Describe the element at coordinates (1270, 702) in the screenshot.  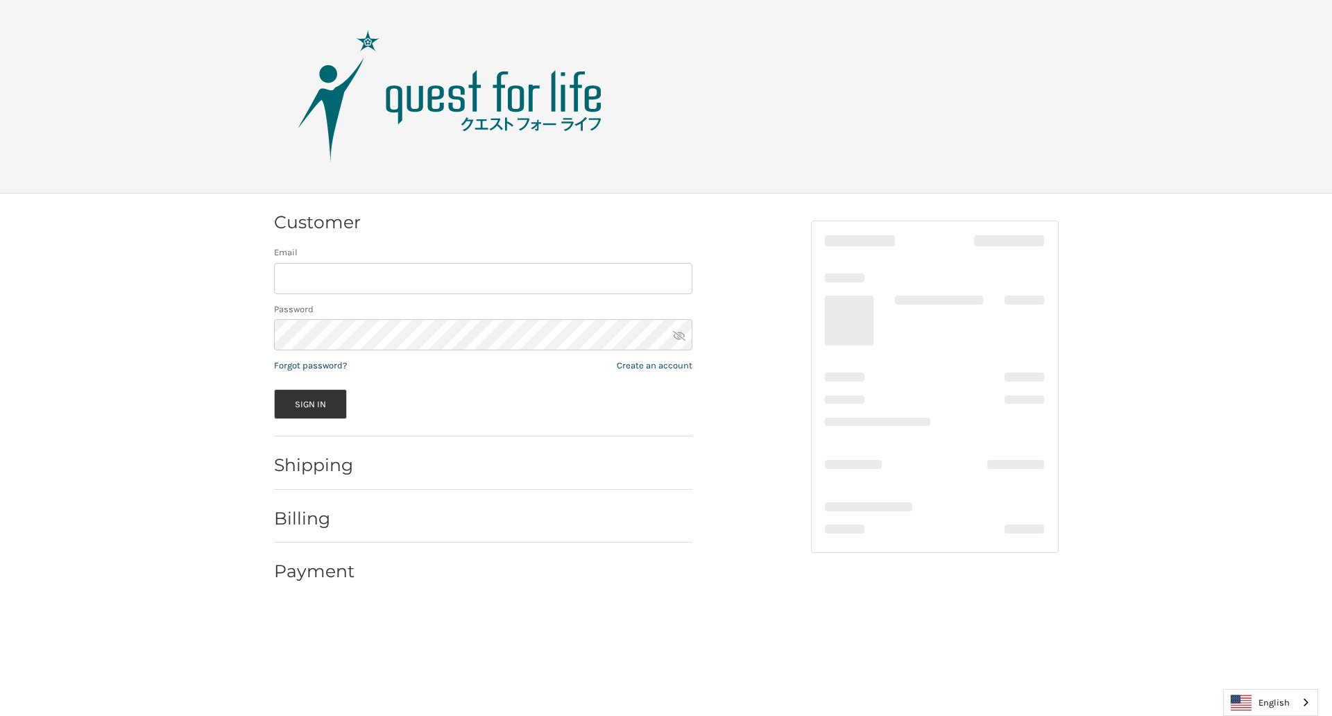
I see `aside: Language selected: English` at that location.